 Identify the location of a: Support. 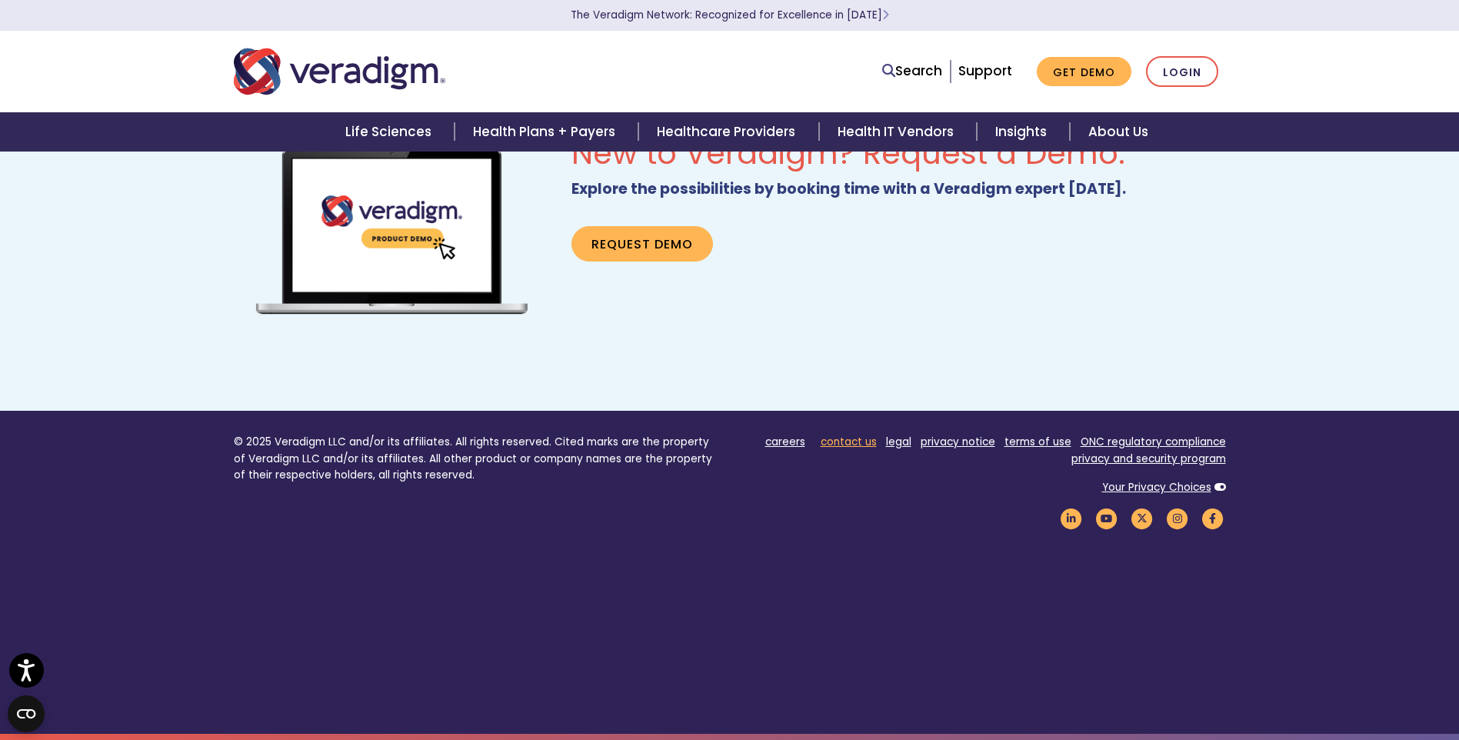
(985, 71).